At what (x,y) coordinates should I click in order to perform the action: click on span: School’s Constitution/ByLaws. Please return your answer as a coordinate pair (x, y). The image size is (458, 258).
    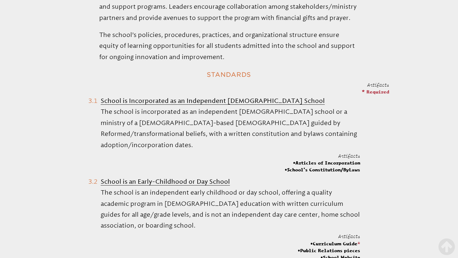
    Looking at the image, I should click on (323, 170).